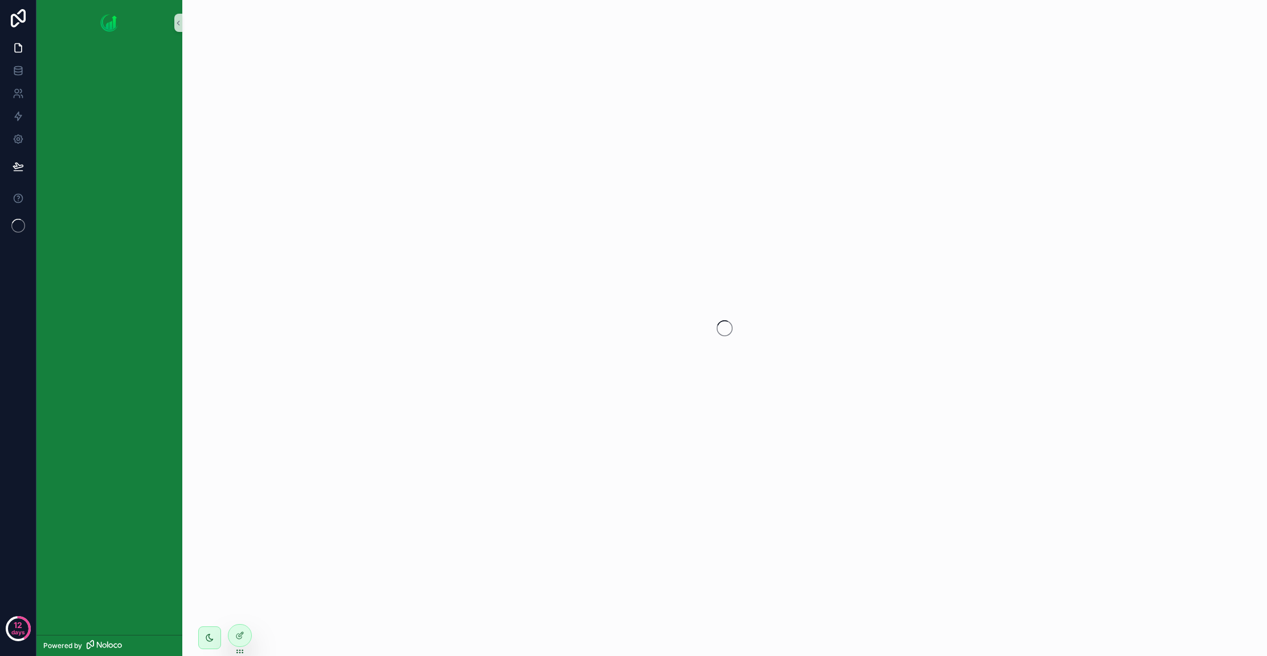 This screenshot has height=656, width=1267. What do you see at coordinates (109, 56) in the screenshot?
I see `div: scrollable content` at bounding box center [109, 56].